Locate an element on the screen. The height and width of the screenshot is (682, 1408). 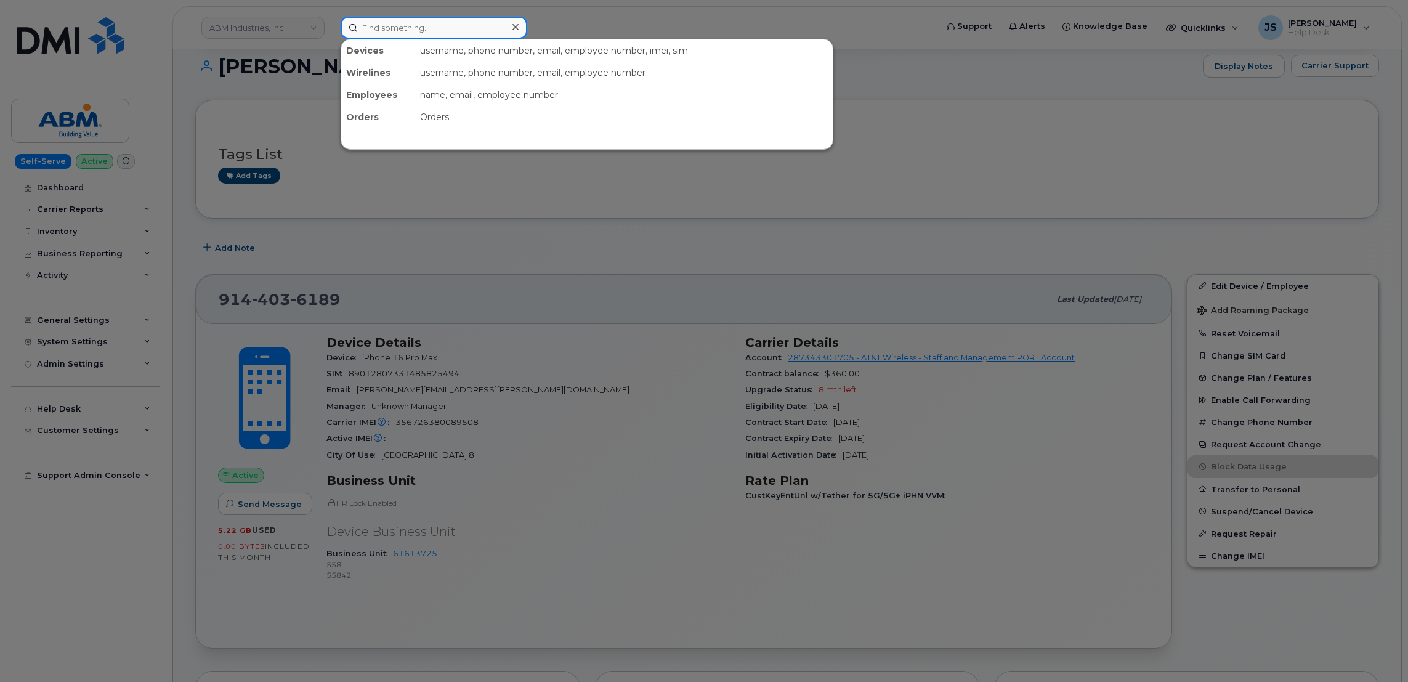
div: username, phone number, email, employee number is located at coordinates (624, 73).